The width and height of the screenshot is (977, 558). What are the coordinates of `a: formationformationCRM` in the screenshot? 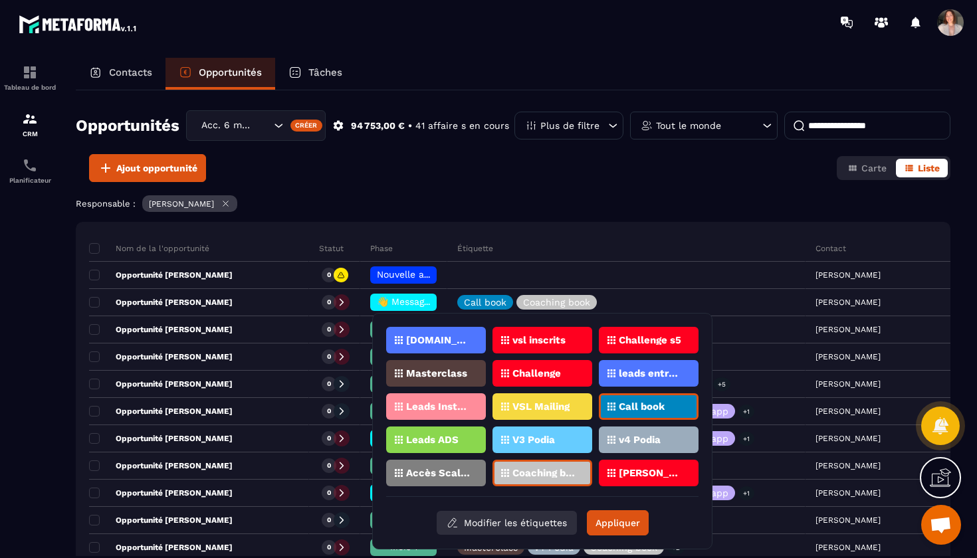 It's located at (30, 124).